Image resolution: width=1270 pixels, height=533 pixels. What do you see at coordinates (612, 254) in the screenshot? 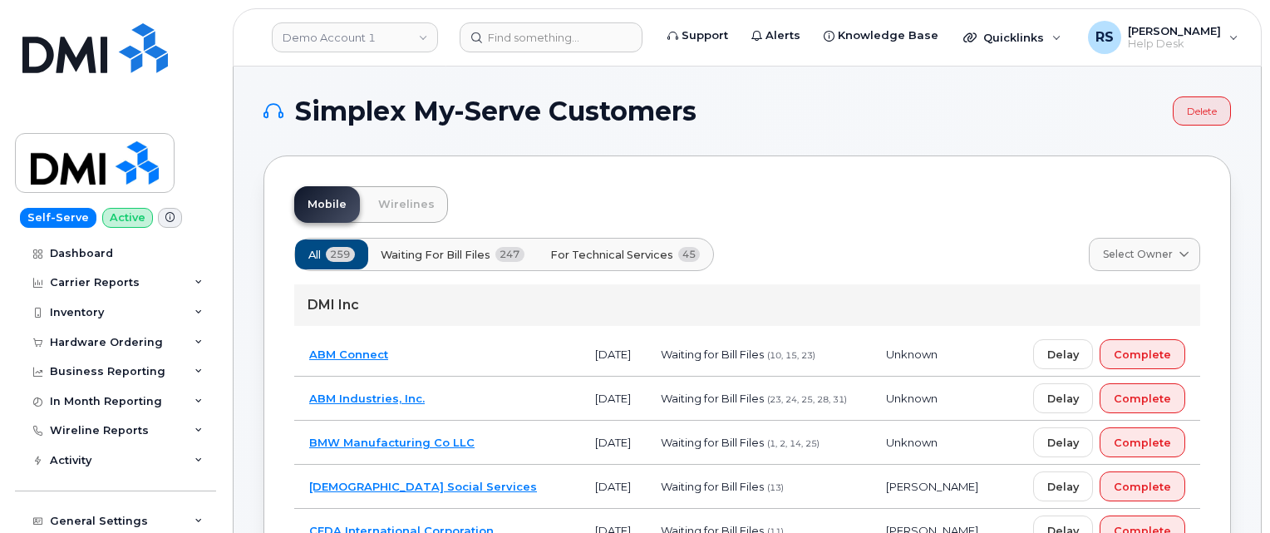
I see `span: For Technical Services` at bounding box center [612, 254].